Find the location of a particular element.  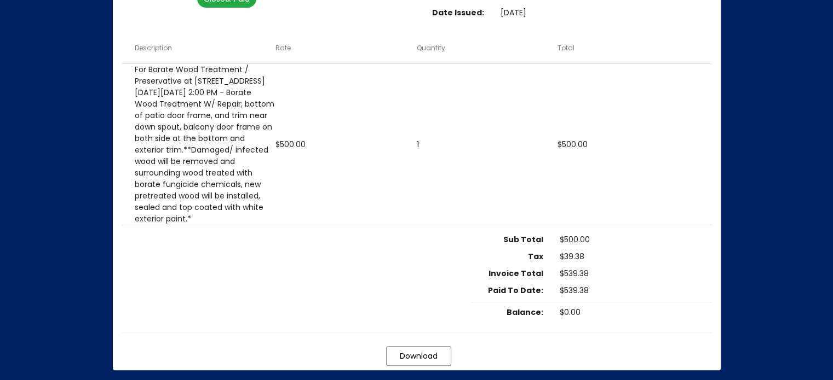

strong: Tax is located at coordinates (535, 257).